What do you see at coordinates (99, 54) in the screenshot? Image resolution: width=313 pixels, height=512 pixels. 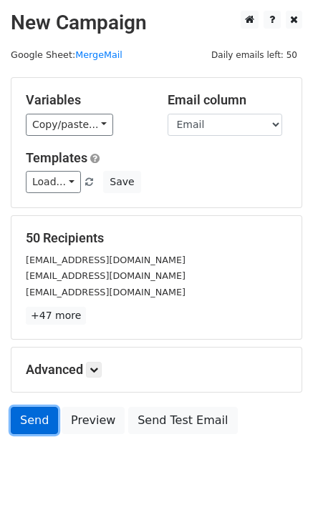 I see `a: MergeMail` at bounding box center [99, 54].